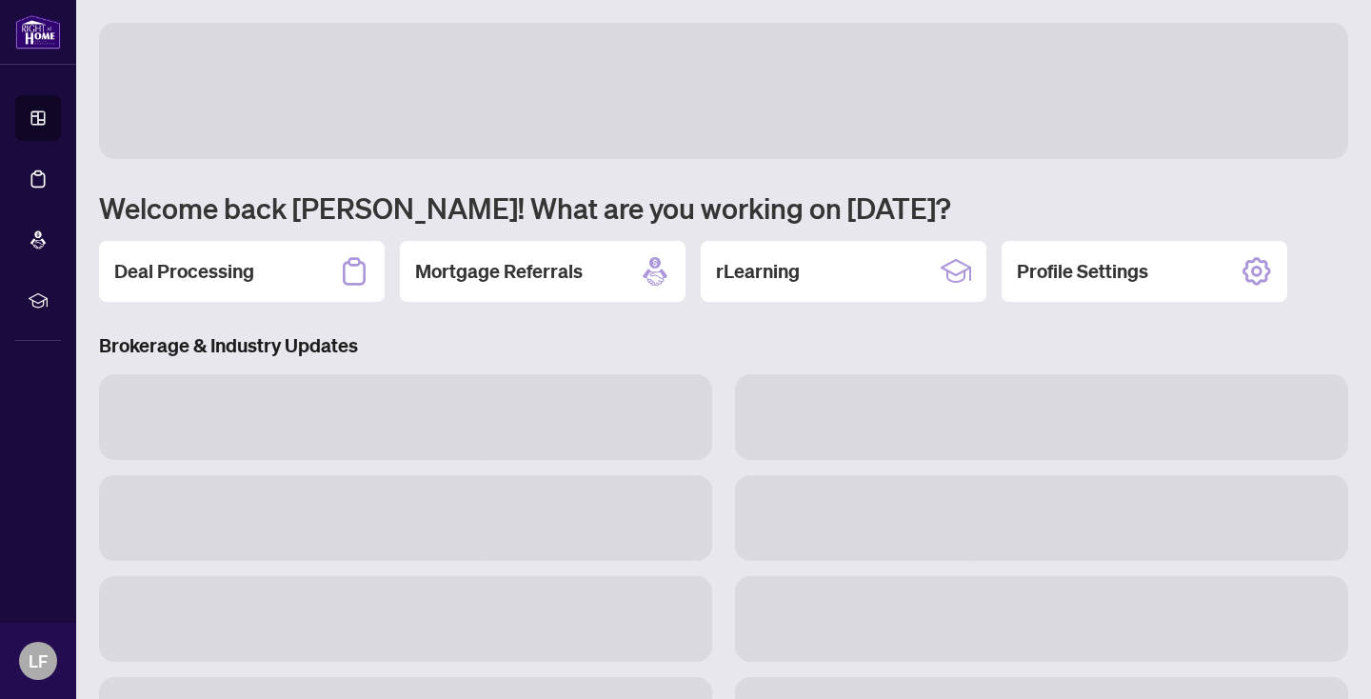 Image resolution: width=1371 pixels, height=699 pixels. What do you see at coordinates (184, 271) in the screenshot?
I see `h2: Deal Processing` at bounding box center [184, 271].